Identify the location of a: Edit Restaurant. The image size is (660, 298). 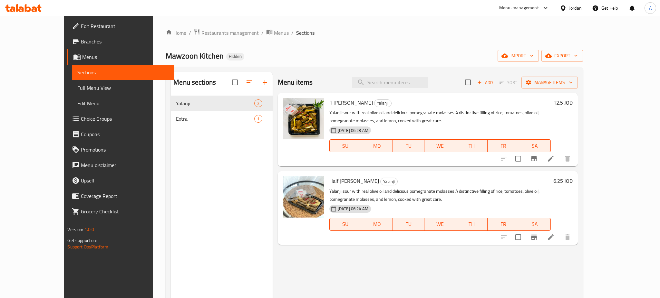
(121, 26).